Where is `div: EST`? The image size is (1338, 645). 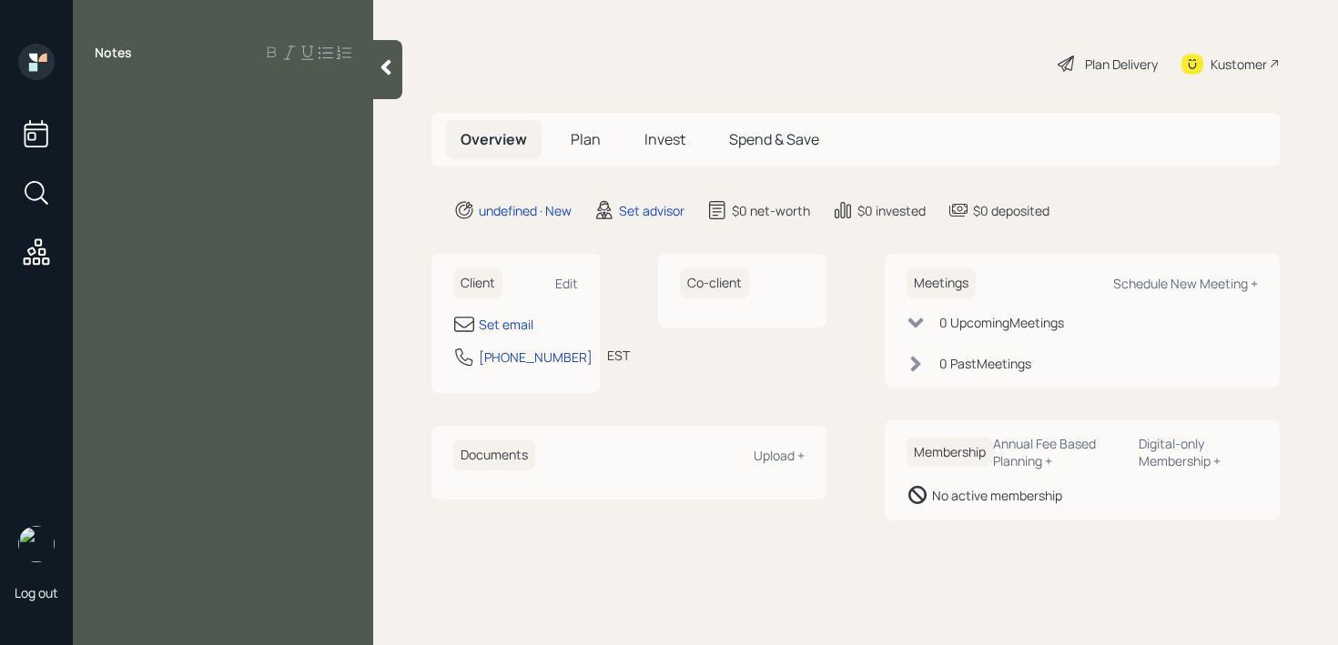 div: EST is located at coordinates (618, 355).